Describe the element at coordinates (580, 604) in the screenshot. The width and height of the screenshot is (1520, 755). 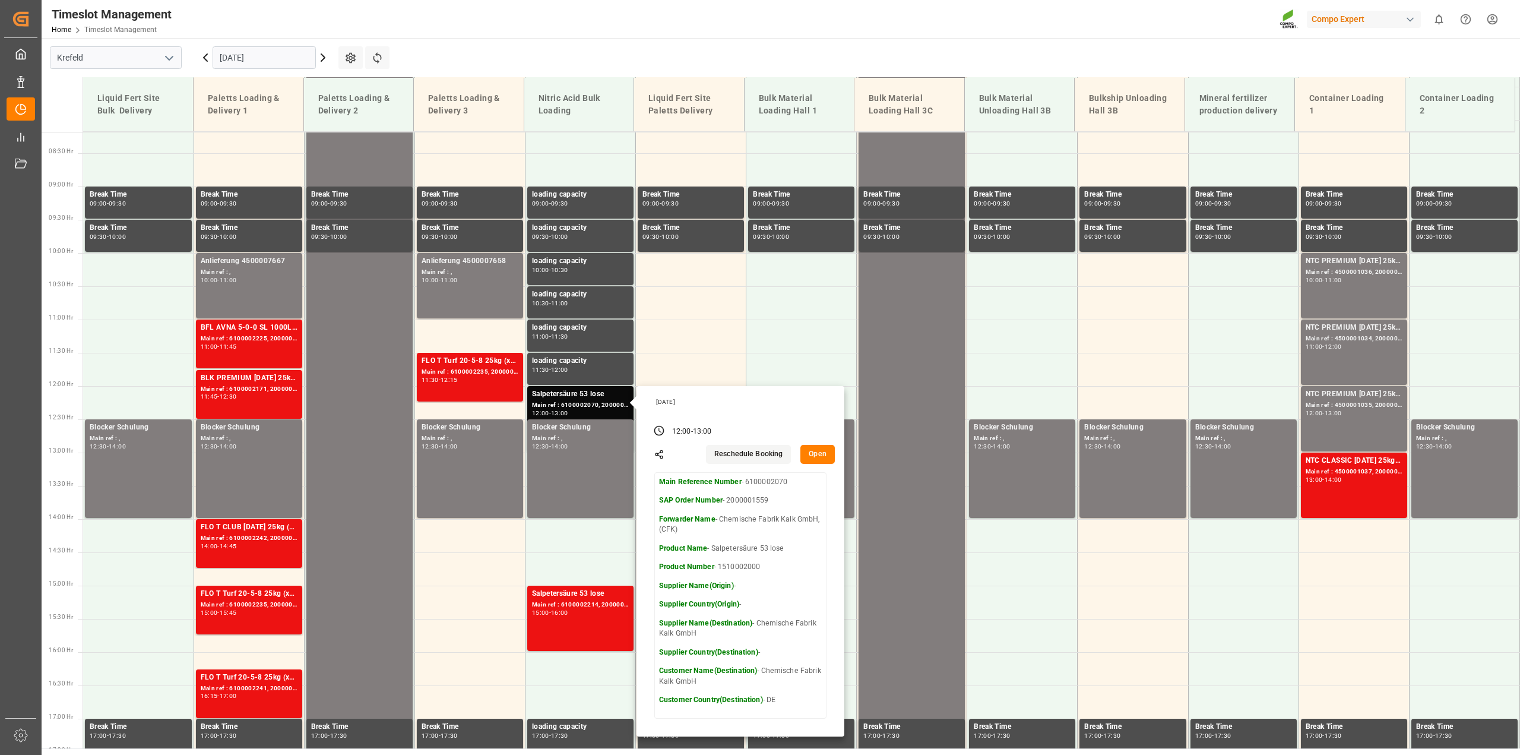
I see `div: Main ref : 6100002214, 2000001741` at that location.